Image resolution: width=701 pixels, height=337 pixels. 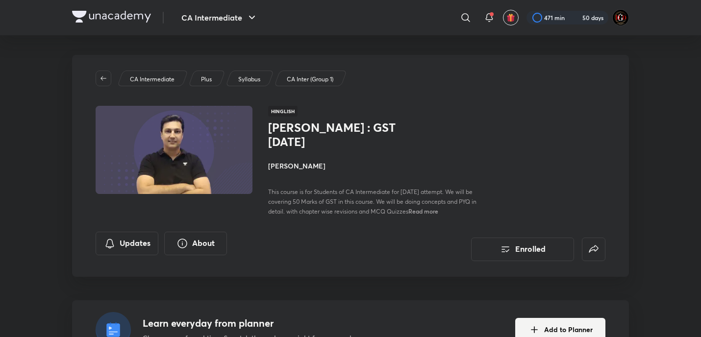 What do you see at coordinates (523, 250) in the screenshot?
I see `button: Enrolled` at bounding box center [523, 250].